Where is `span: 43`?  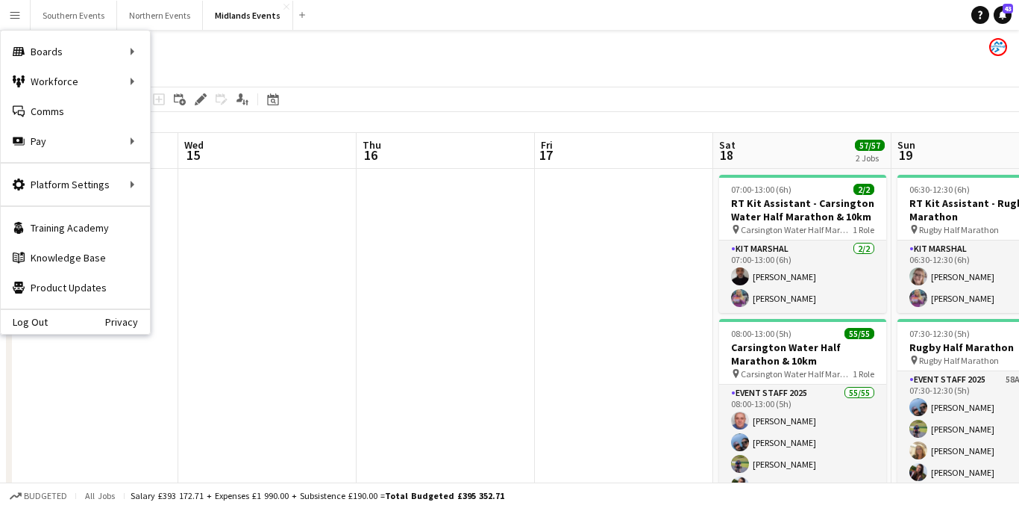 span: 43 is located at coordinates (1008, 8).